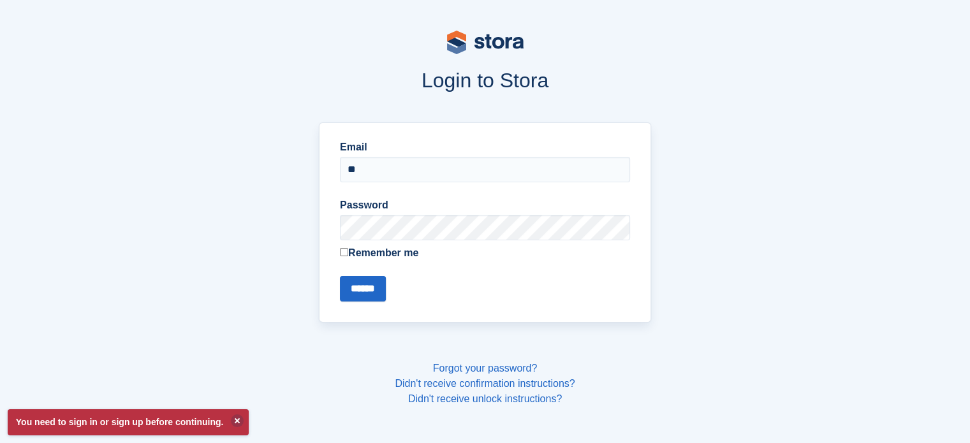  Describe the element at coordinates (485, 205) in the screenshot. I see `label: Password` at that location.